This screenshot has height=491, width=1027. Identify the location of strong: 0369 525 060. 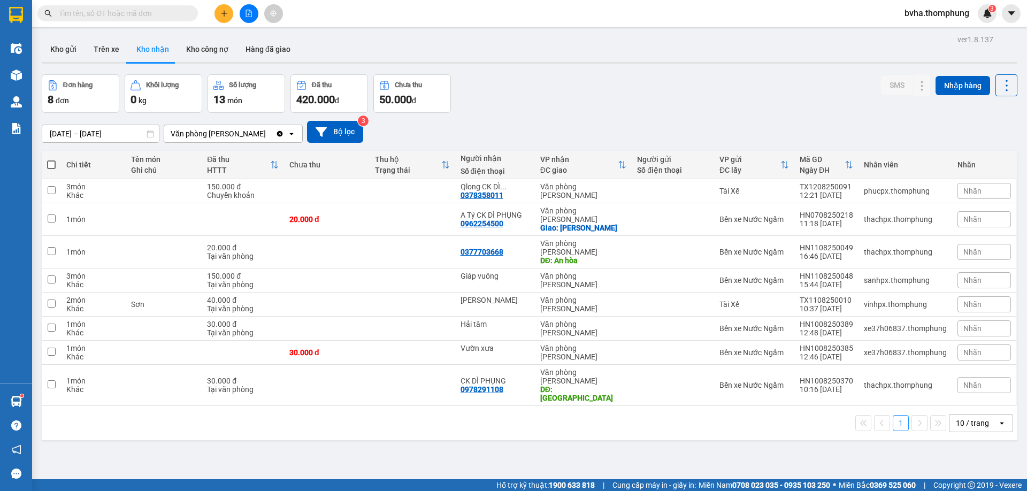
(893, 485).